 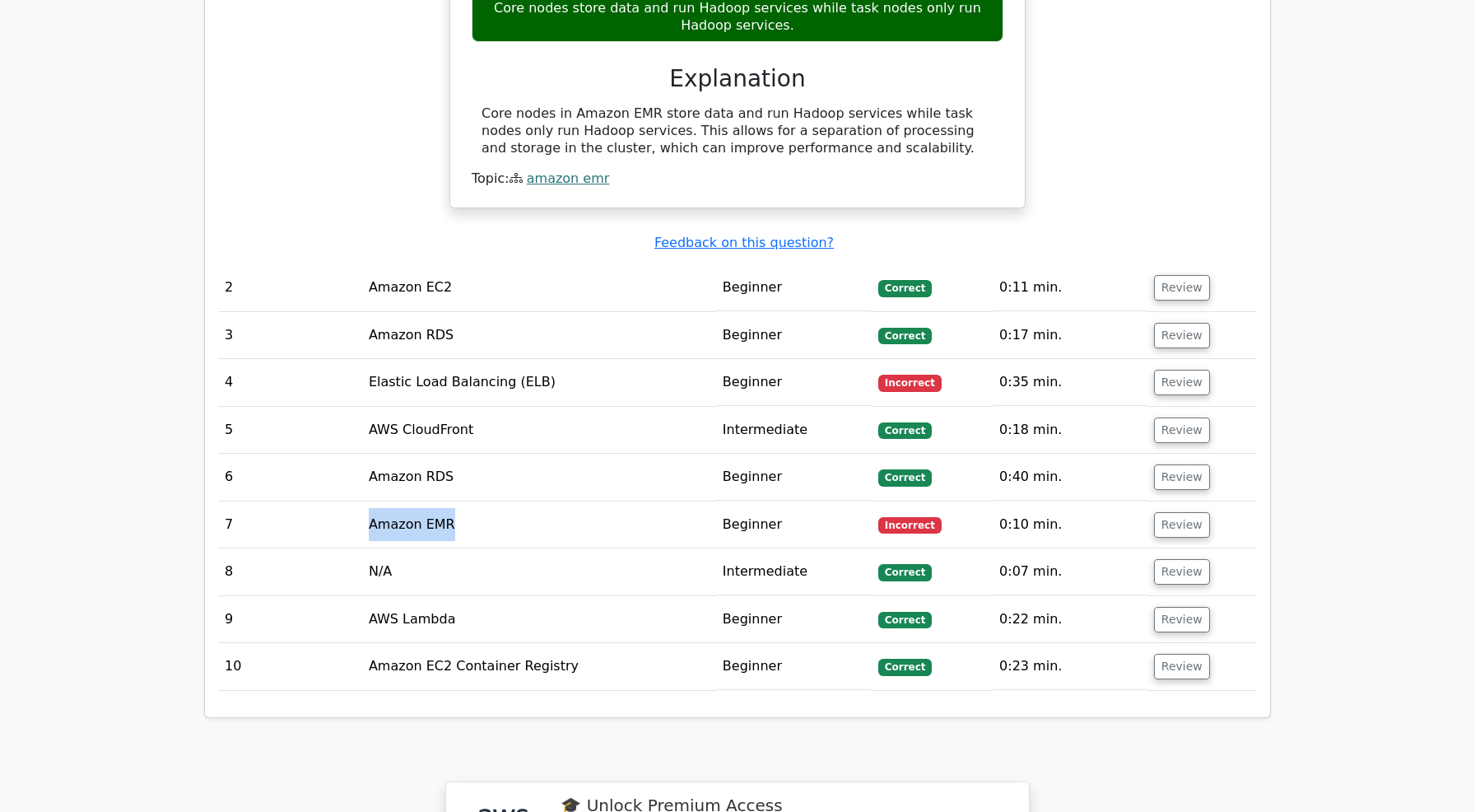 I want to click on td: 3, so click(x=289, y=335).